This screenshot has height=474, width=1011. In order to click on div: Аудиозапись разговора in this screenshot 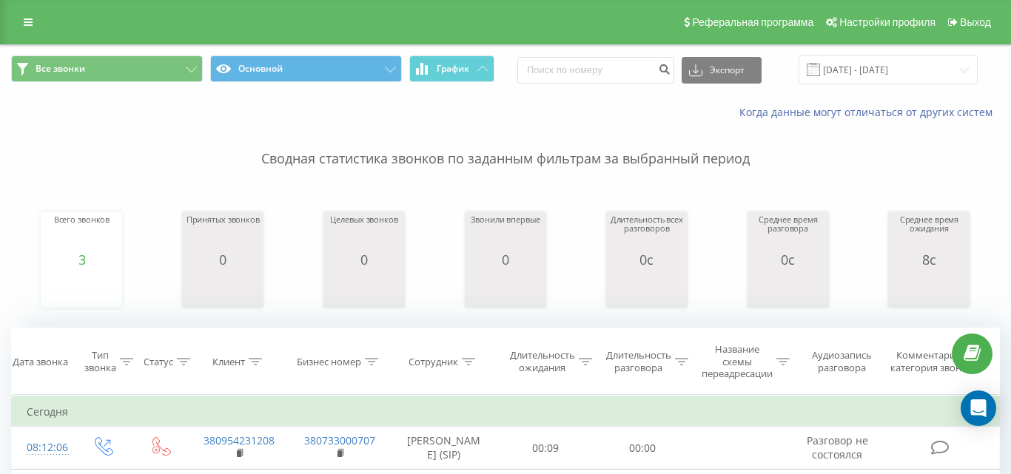, I will do `click(842, 363)`.